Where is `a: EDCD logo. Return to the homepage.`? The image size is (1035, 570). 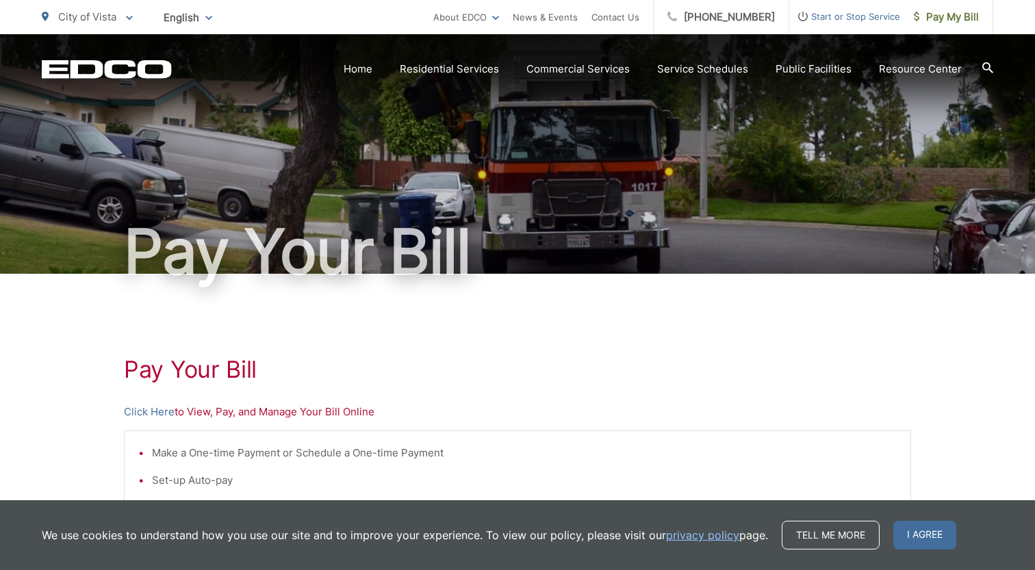
a: EDCD logo. Return to the homepage. is located at coordinates (107, 69).